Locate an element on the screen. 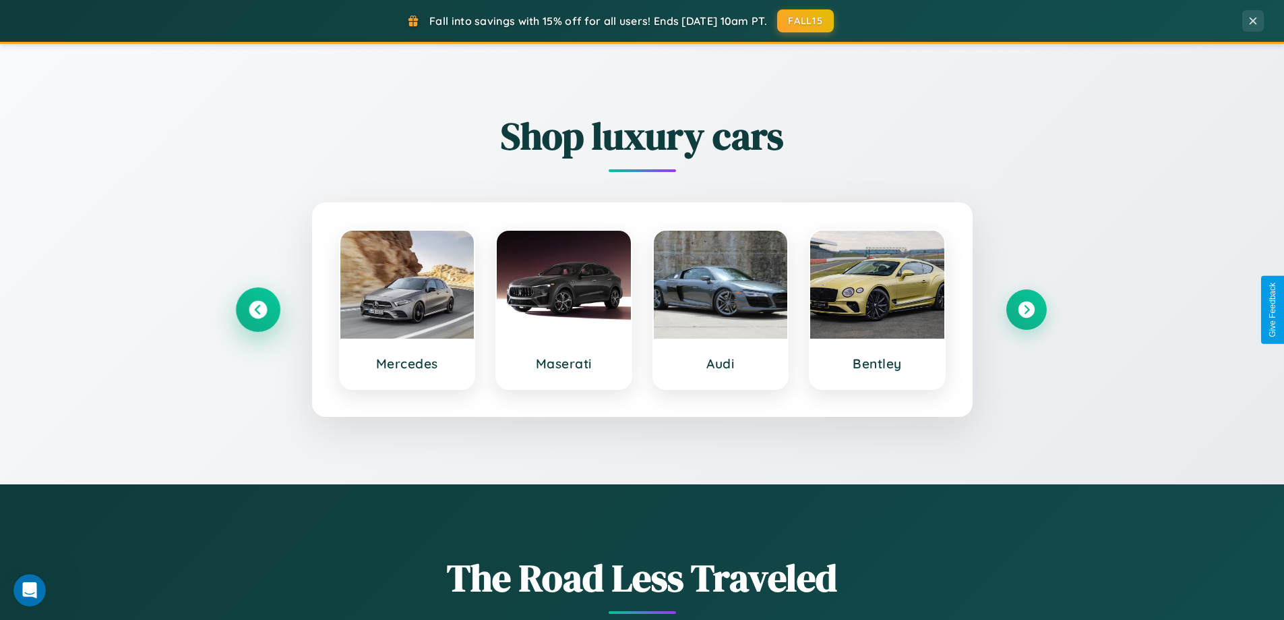  h1: The Road Less Traveled is located at coordinates (642, 577).